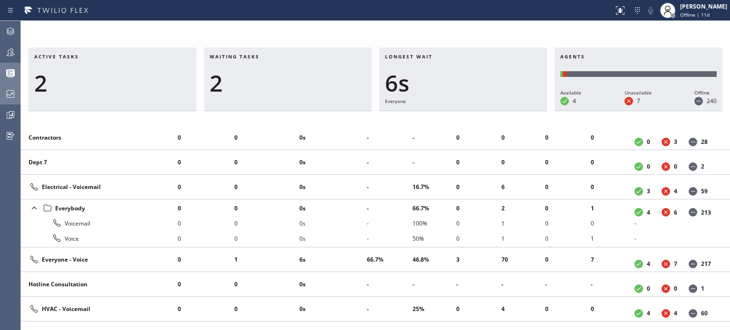  I want to click on div: 6s, so click(463, 83).